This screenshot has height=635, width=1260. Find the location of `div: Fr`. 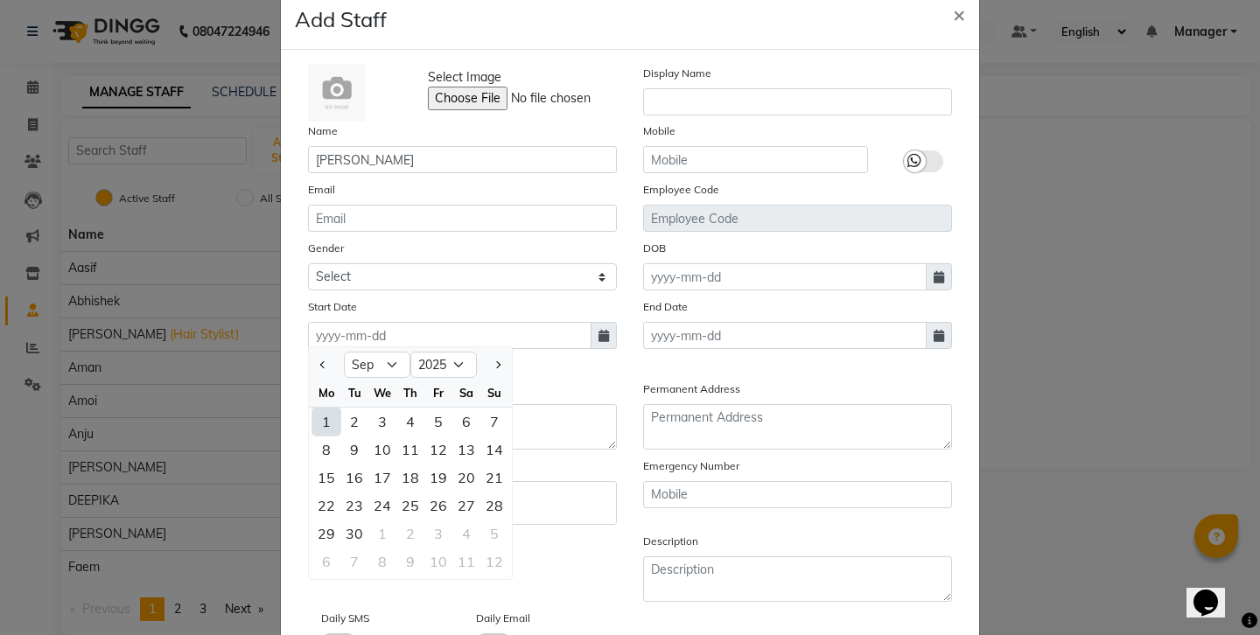

div: Fr is located at coordinates (438, 393).